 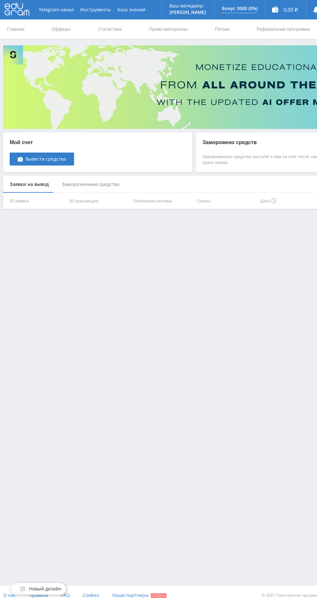 What do you see at coordinates (162, 201) in the screenshot?
I see `th: Платежная система` at bounding box center [162, 201].